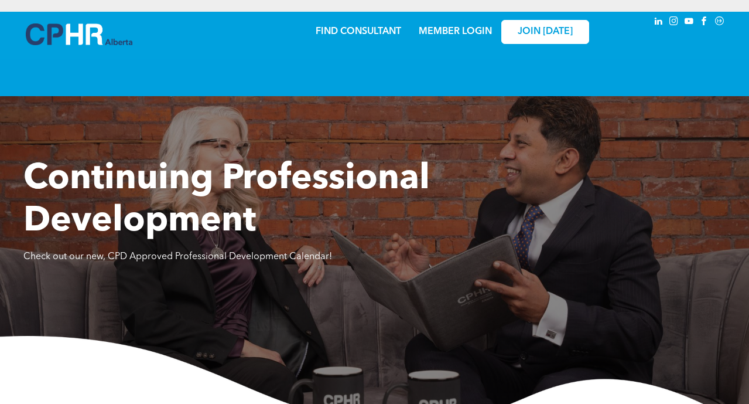 This screenshot has width=749, height=404. I want to click on a: instagram, so click(674, 22).